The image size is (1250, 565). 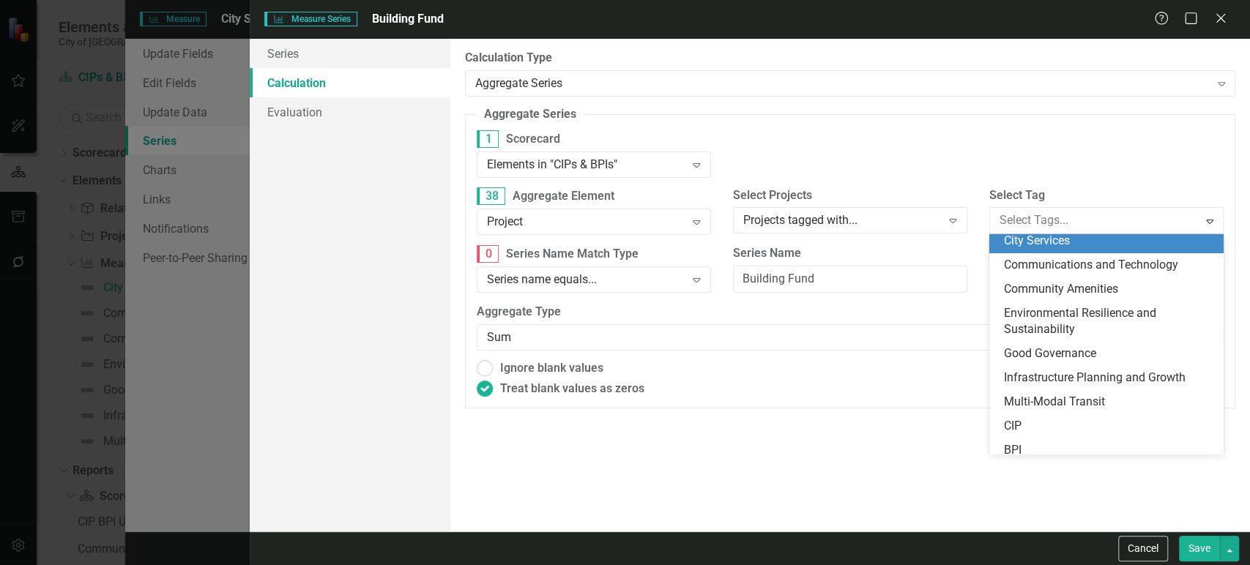 What do you see at coordinates (842, 337) in the screenshot?
I see `div: Sum` at bounding box center [842, 337].